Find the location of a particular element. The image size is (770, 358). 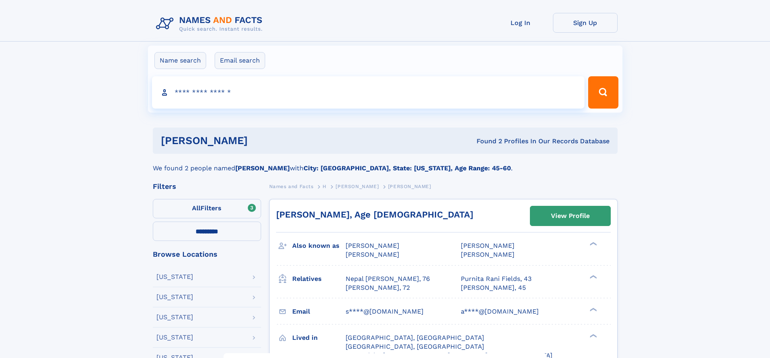

a: H is located at coordinates (324, 186).